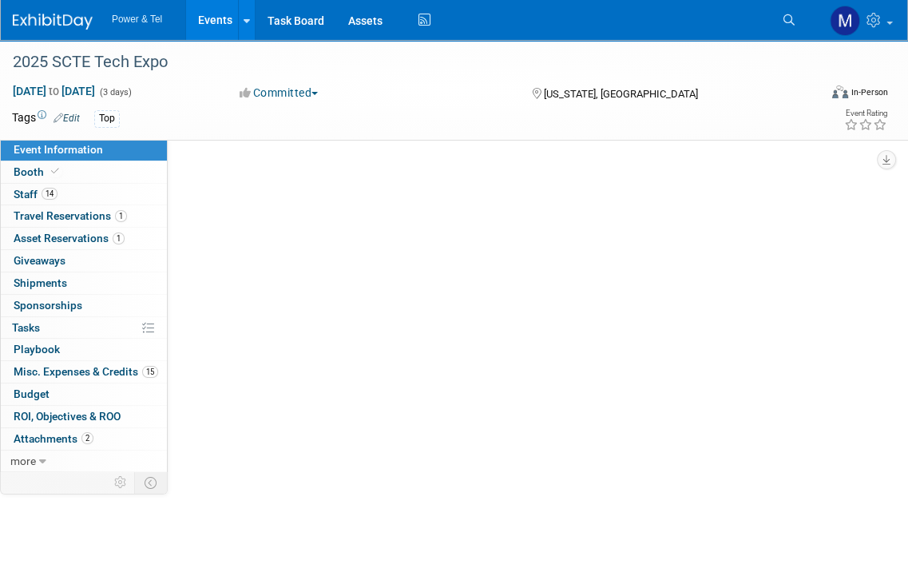  Describe the element at coordinates (37, 349) in the screenshot. I see `span: Playbook` at that location.